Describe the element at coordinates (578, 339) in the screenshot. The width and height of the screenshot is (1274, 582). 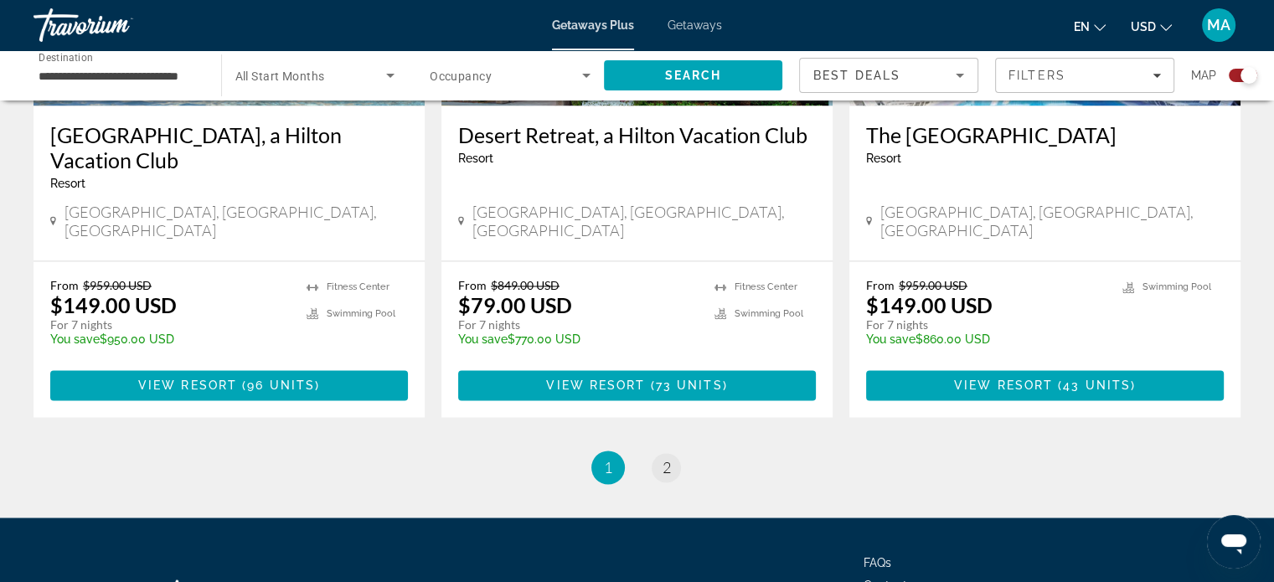
I see `p: $770.00 USD` at that location.